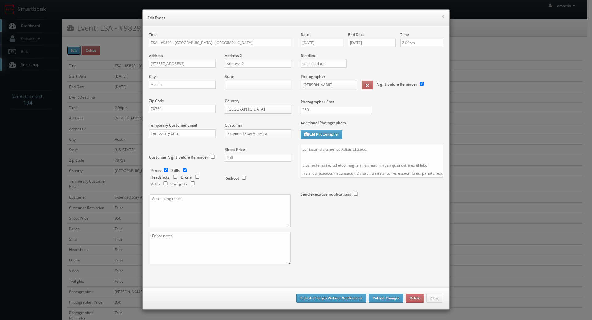 The height and width of the screenshot is (320, 592). What do you see at coordinates (179, 184) in the screenshot?
I see `label: Twilights` at bounding box center [179, 184].